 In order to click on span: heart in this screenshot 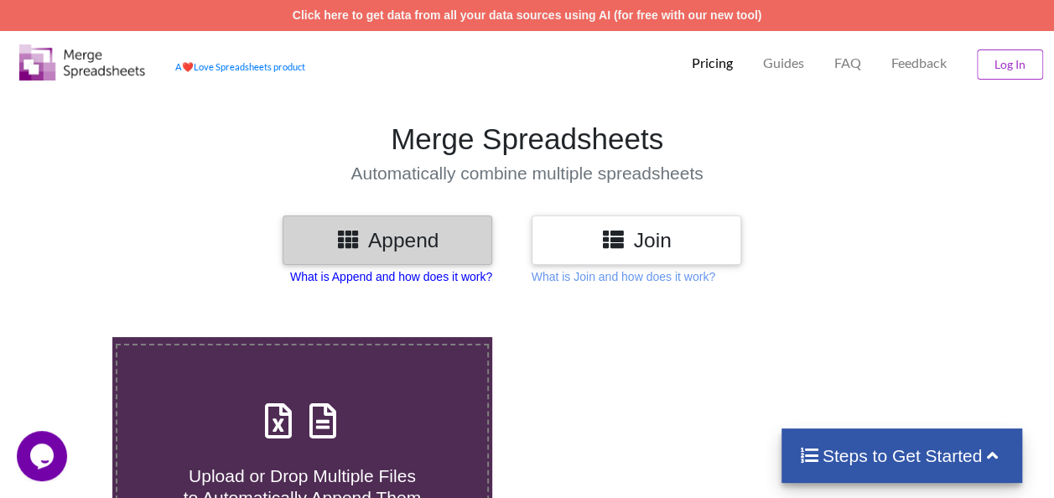, I will do `click(188, 66)`.